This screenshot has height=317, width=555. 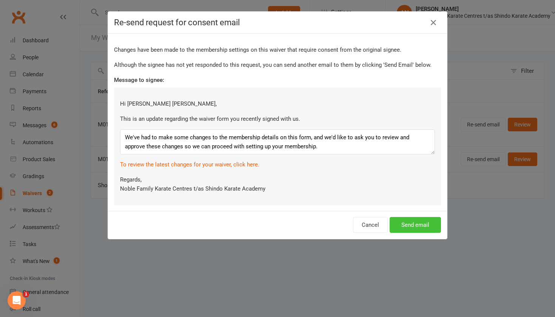 What do you see at coordinates (277, 119) in the screenshot?
I see `p: This is an update regarding the waiver form you recently signed with us.` at bounding box center [277, 119].